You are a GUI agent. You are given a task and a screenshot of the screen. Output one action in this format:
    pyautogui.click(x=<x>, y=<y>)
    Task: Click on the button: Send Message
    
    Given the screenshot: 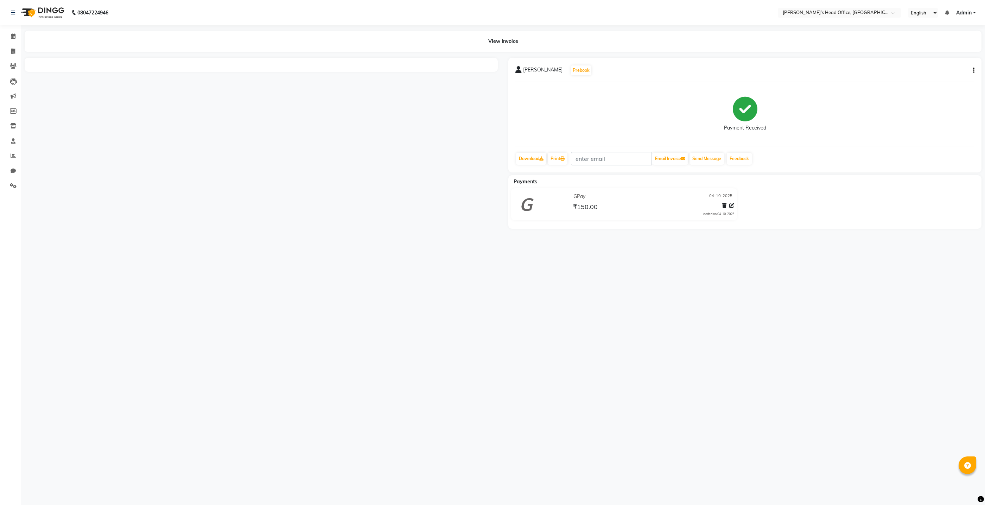 What is the action you would take?
    pyautogui.click(x=707, y=159)
    